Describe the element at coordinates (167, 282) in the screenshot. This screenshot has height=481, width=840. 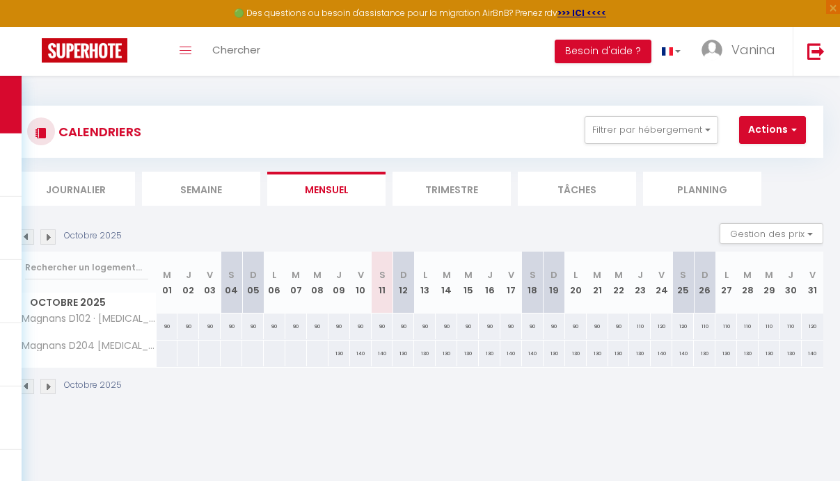
I see `th: 01` at that location.